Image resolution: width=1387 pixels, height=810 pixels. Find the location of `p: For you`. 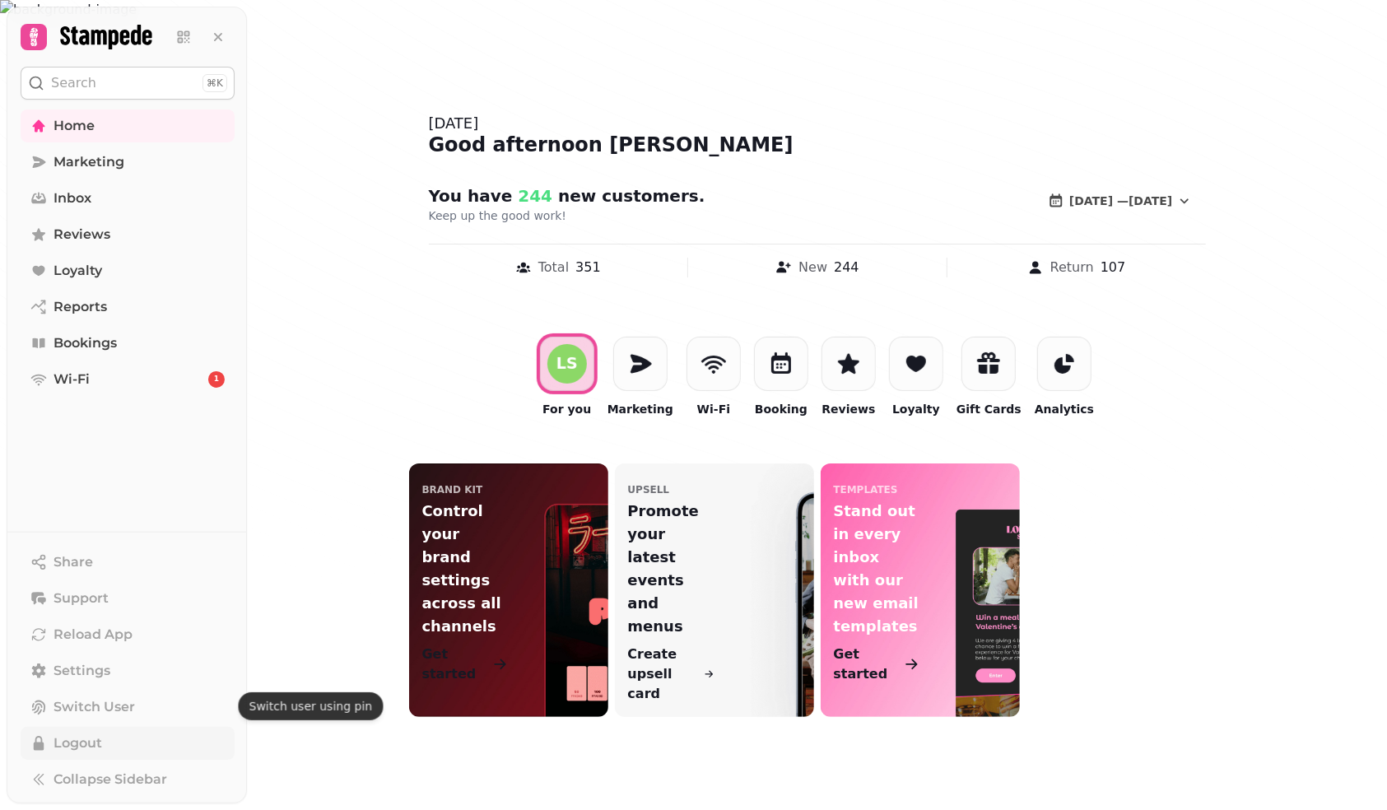

p: For you is located at coordinates (566, 409).